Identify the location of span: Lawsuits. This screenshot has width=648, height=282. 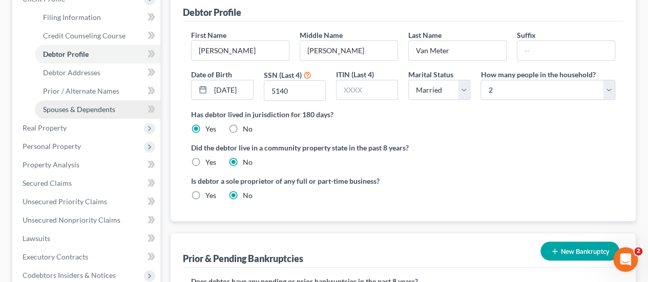
(36, 238).